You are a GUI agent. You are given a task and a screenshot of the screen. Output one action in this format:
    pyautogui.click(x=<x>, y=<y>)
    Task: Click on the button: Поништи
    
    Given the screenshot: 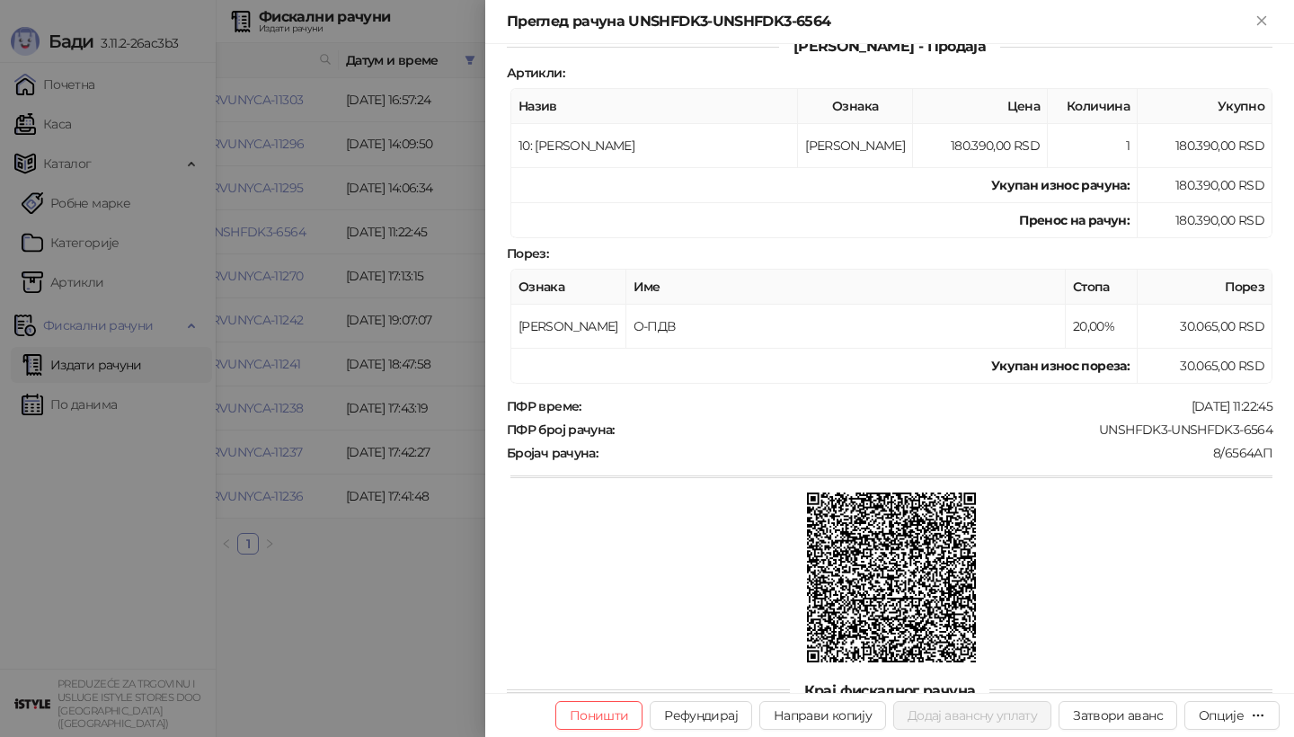 What is the action you would take?
    pyautogui.click(x=599, y=715)
    